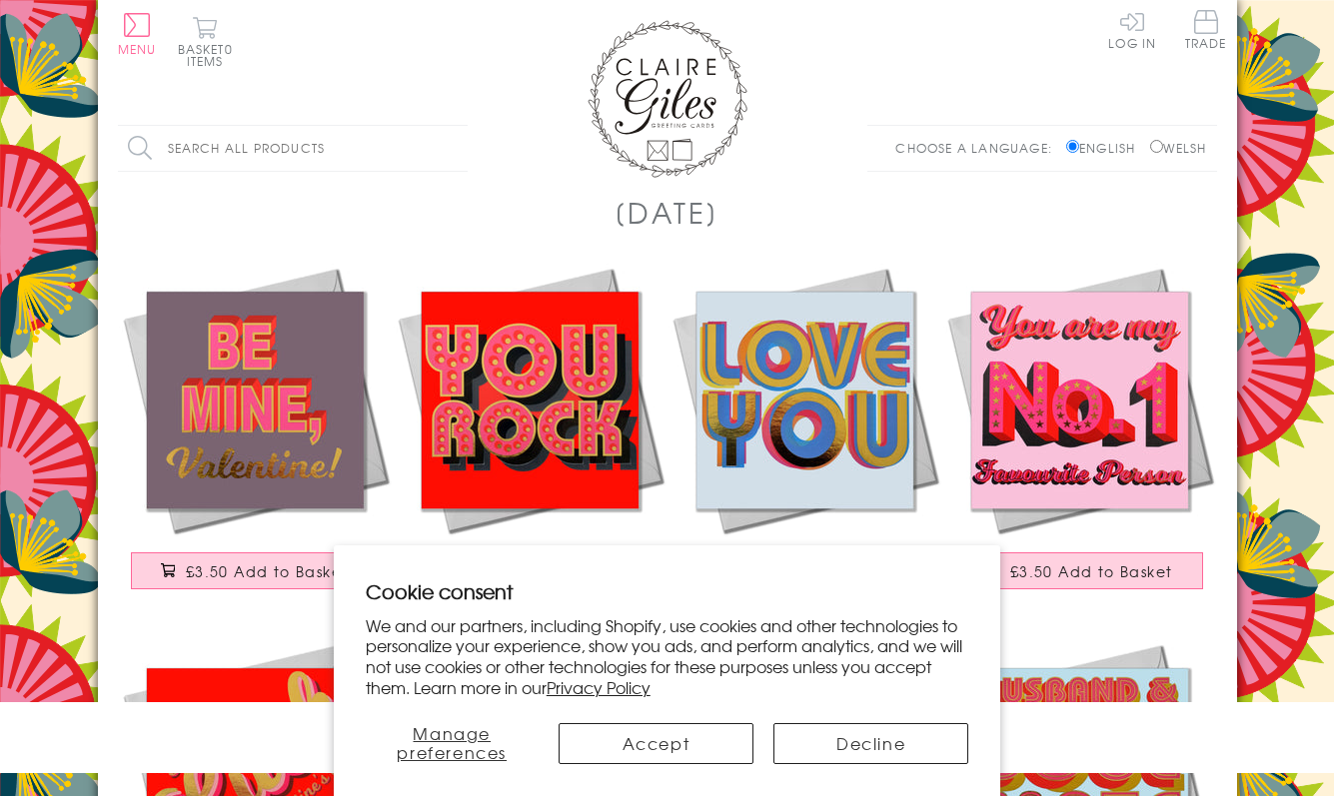  I want to click on input: Search all products, so click(293, 148).